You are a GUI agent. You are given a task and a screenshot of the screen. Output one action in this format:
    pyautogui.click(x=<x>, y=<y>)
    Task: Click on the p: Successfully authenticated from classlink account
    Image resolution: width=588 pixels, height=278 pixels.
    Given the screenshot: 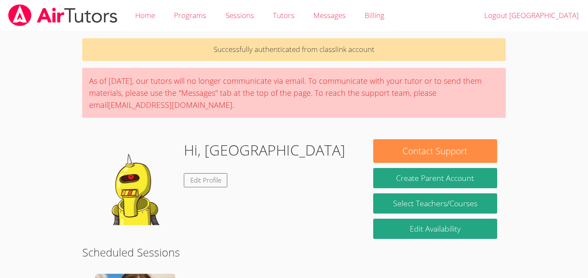 What is the action you would take?
    pyautogui.click(x=294, y=49)
    